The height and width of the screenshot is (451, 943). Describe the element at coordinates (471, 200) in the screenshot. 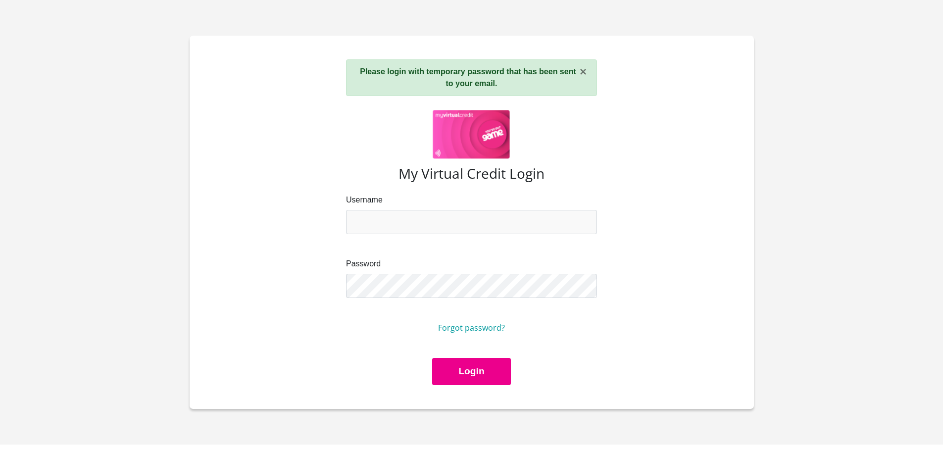

I see `label: Username` at that location.